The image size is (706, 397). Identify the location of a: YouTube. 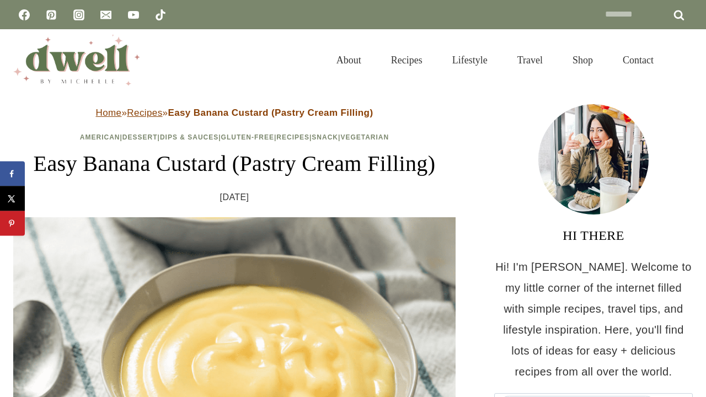
(133, 15).